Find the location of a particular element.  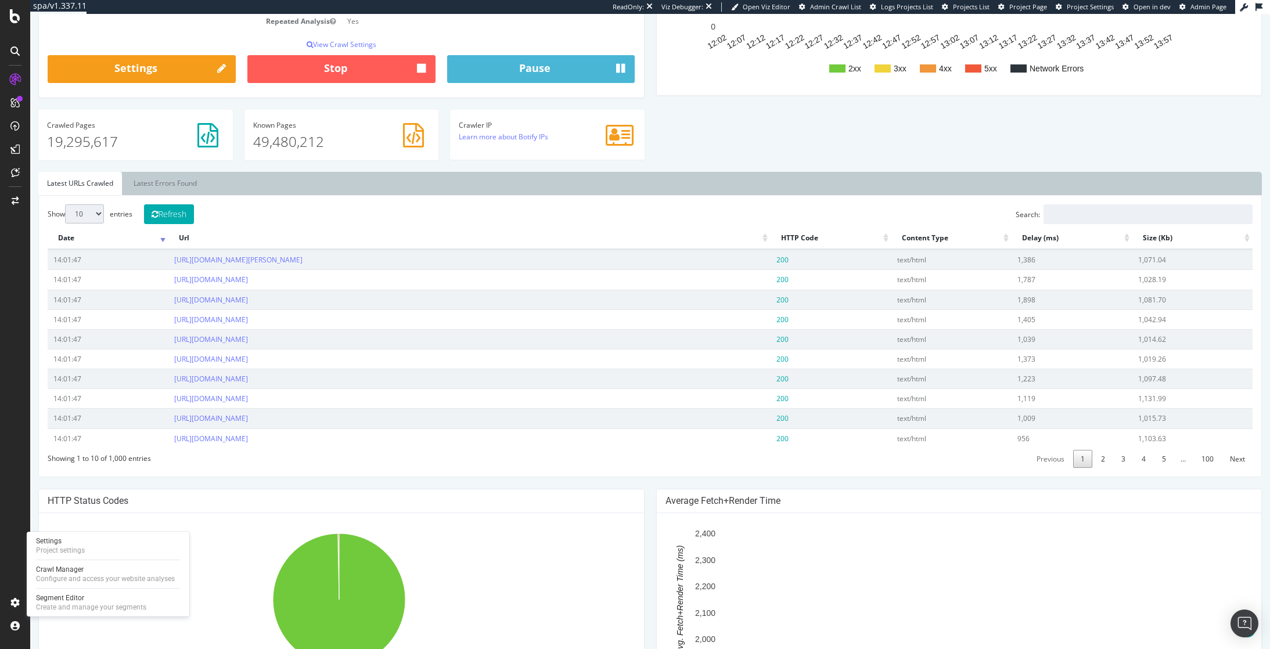

button: Refresh is located at coordinates (139, 200).